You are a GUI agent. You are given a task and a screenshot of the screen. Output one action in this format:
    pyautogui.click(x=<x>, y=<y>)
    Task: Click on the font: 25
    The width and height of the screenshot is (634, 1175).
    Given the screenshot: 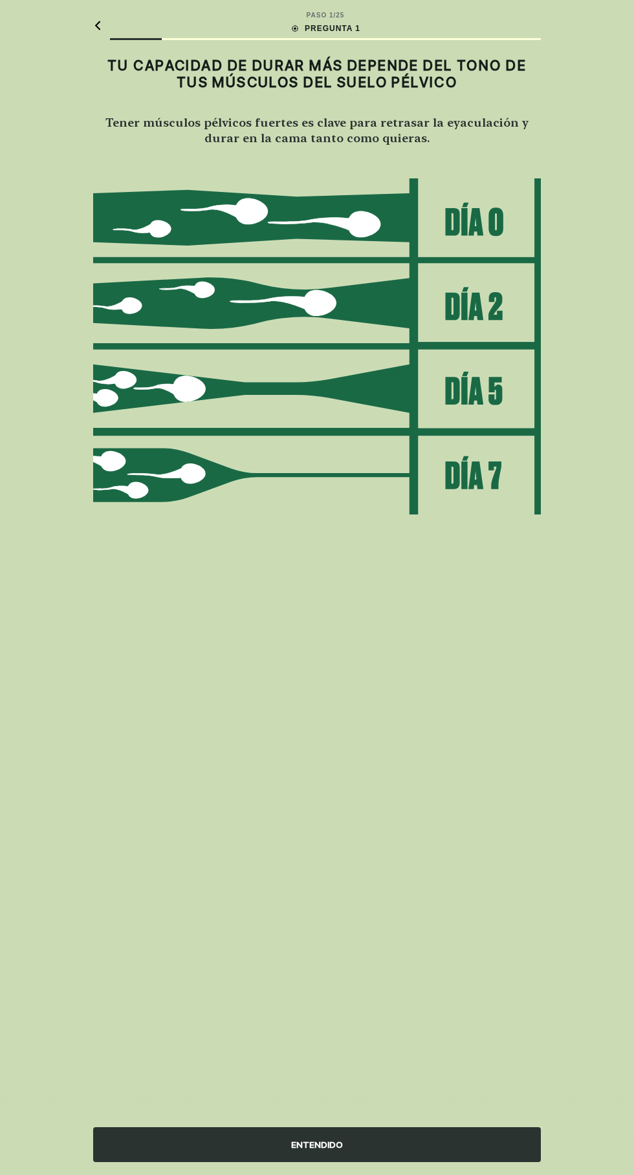 What is the action you would take?
    pyautogui.click(x=339, y=15)
    